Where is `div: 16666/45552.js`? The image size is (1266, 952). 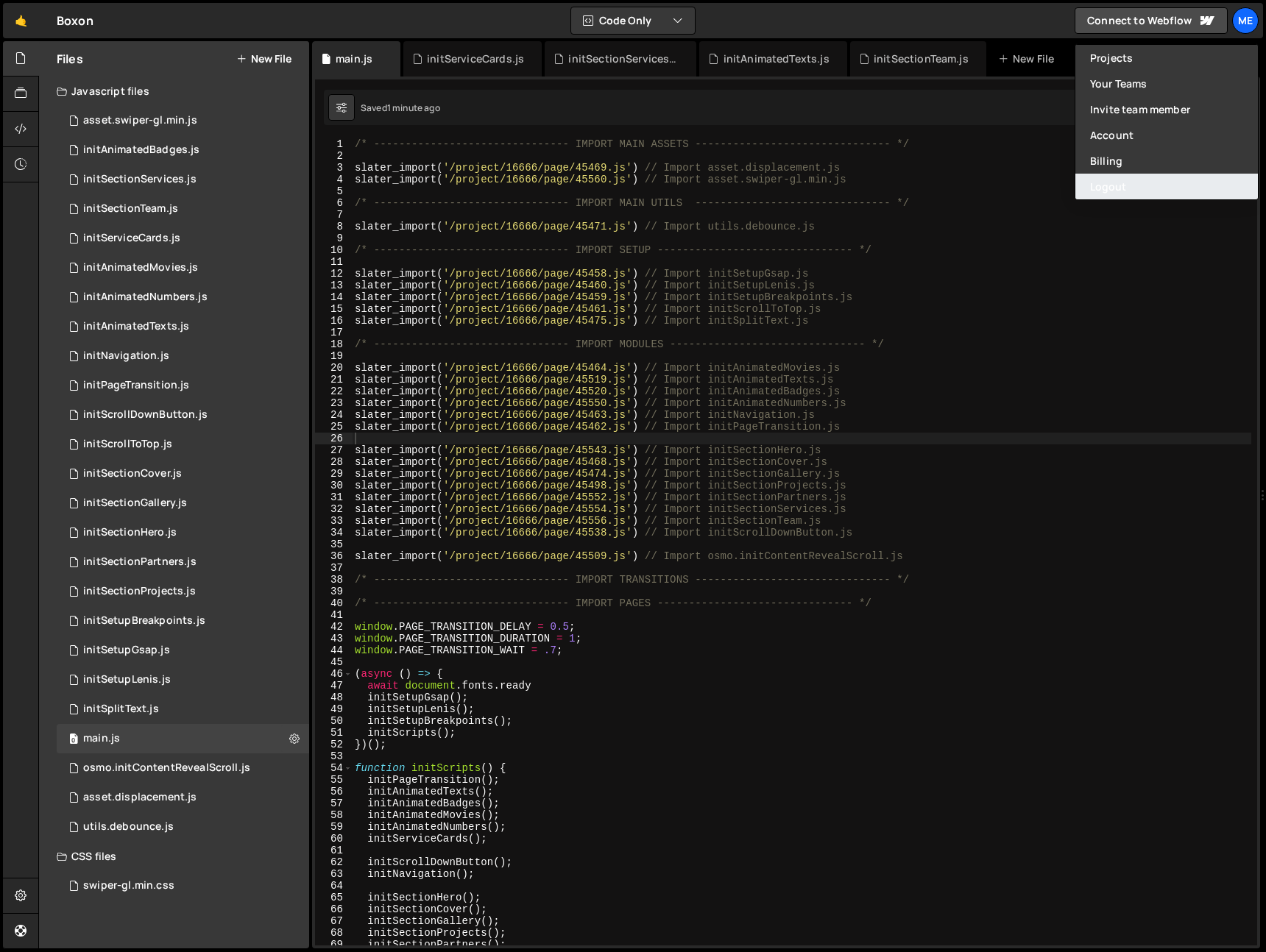
div: 16666/45552.js is located at coordinates (182, 562).